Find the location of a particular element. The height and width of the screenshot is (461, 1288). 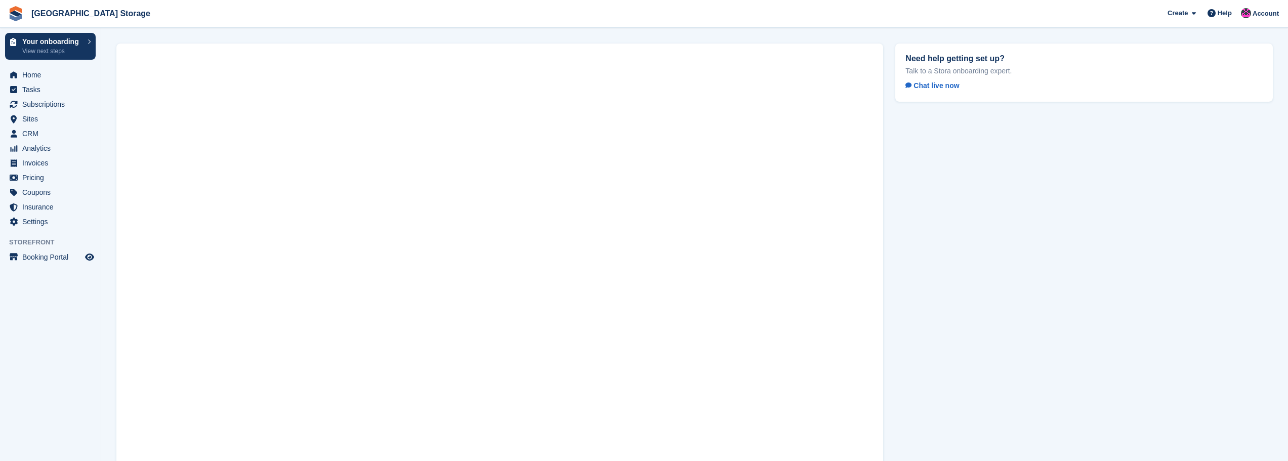

span: Tasks is located at coordinates (53, 90).